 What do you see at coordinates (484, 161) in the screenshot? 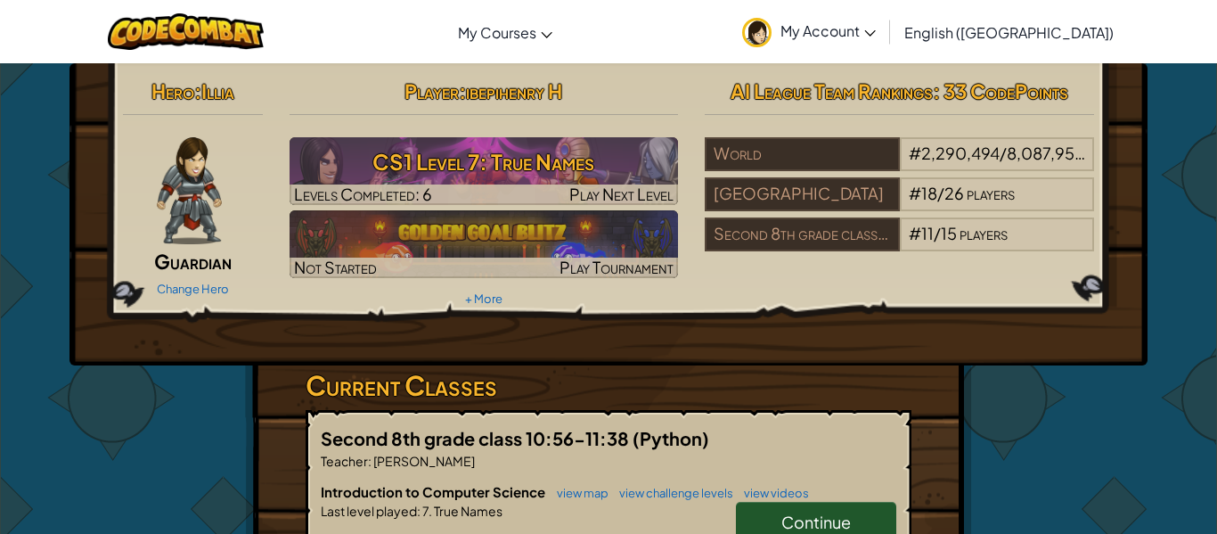
I see `h3: CS1 Level 7: True Names` at bounding box center [484, 161].